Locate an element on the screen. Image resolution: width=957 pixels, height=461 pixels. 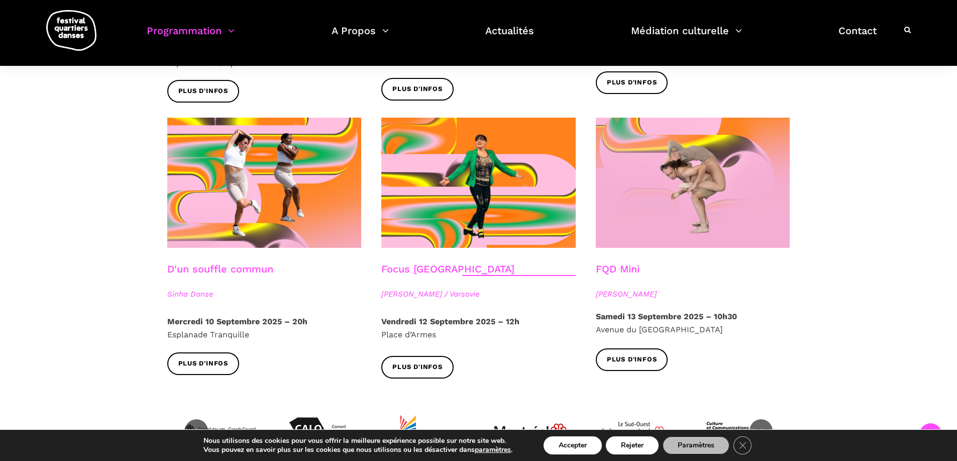
a: Actualités is located at coordinates (509, 37).